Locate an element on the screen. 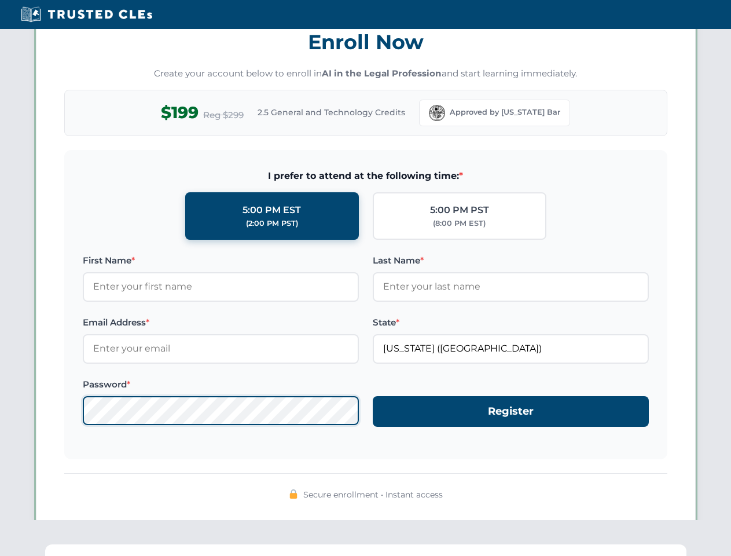 This screenshot has height=556, width=731. div: 5:00 PM PST is located at coordinates (460, 210).